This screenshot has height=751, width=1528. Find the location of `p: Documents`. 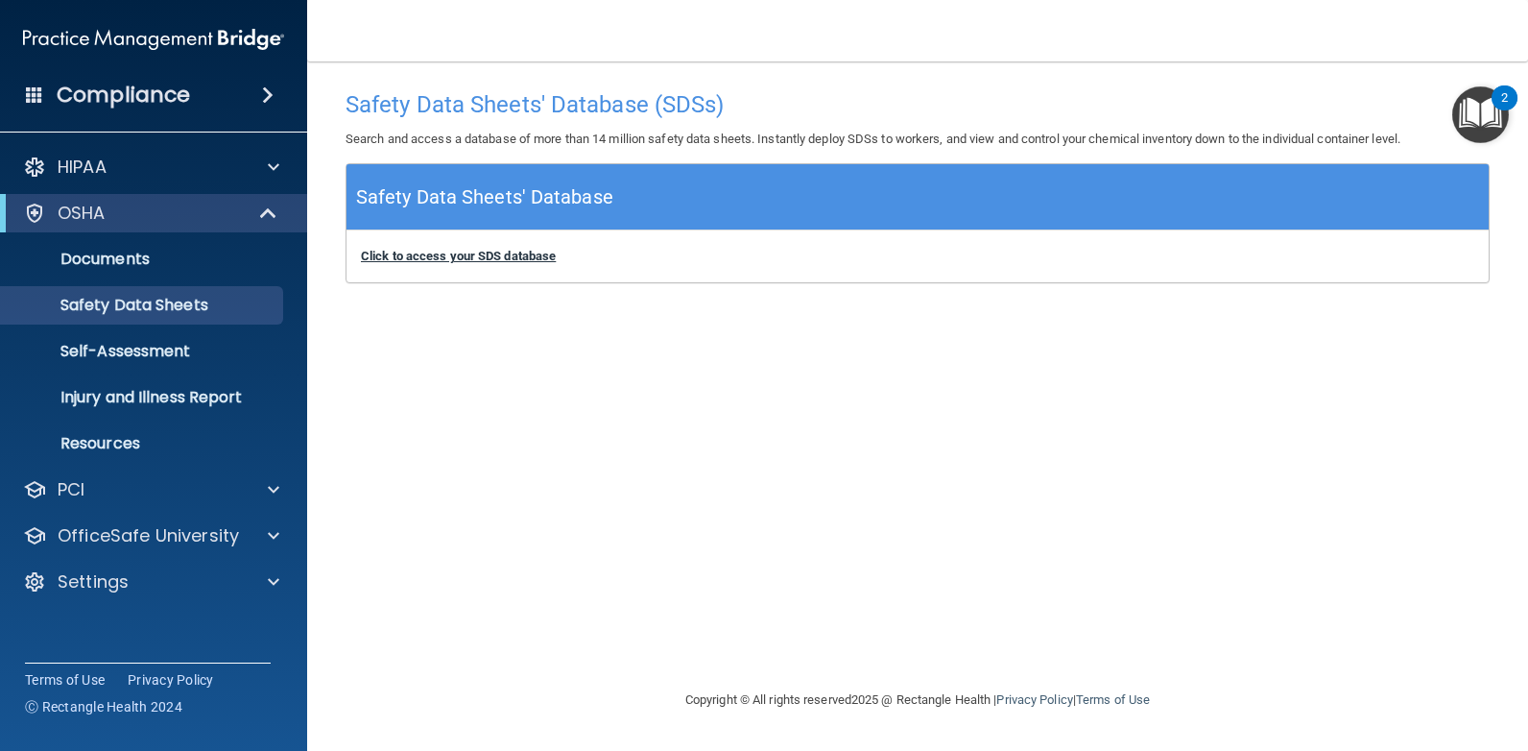

p: Documents is located at coordinates (143, 259).